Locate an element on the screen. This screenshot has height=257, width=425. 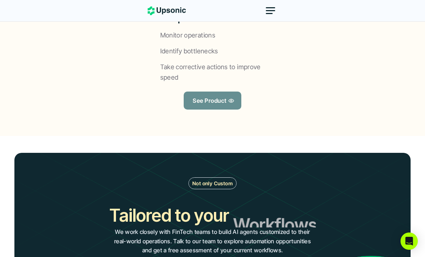
p: Monitor operations is located at coordinates (212, 35).